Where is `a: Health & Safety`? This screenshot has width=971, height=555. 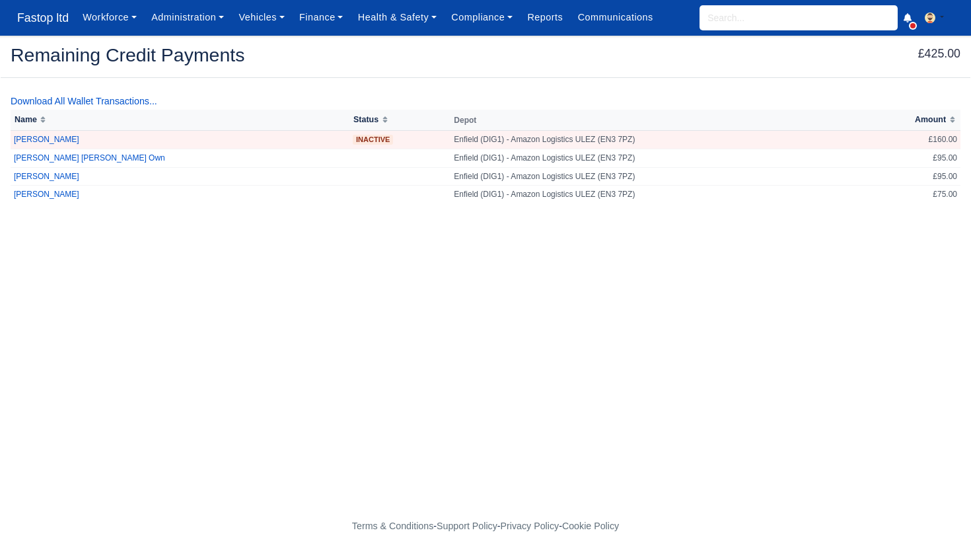 a: Health & Safety is located at coordinates (398, 17).